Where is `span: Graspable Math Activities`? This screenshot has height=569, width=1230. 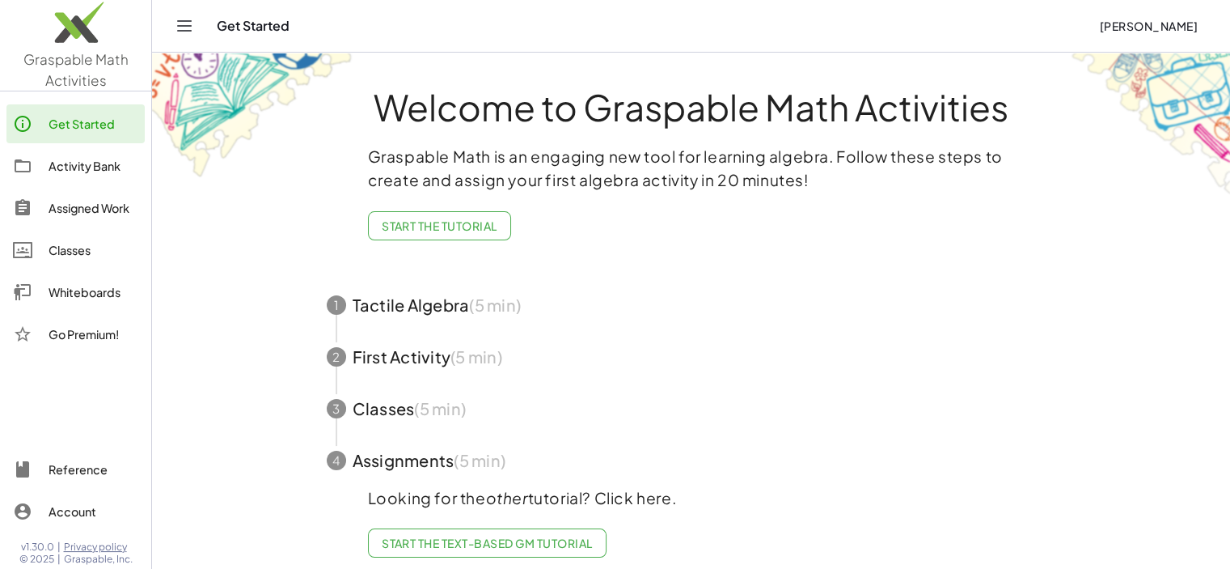 span: Graspable Math Activities is located at coordinates (76, 70).